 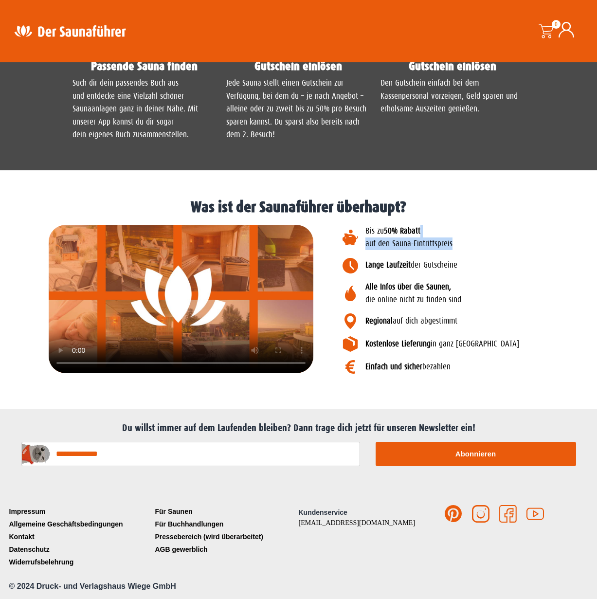 I want to click on a: Für Buchhandlungen, so click(x=226, y=524).